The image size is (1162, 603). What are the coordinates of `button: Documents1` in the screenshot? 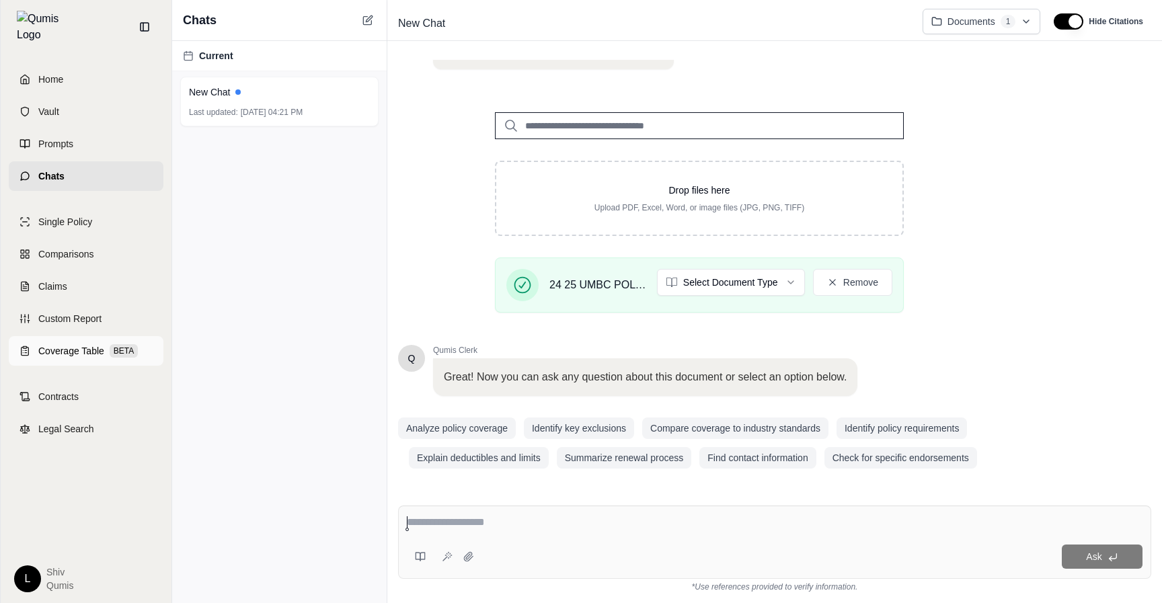 It's located at (981, 22).